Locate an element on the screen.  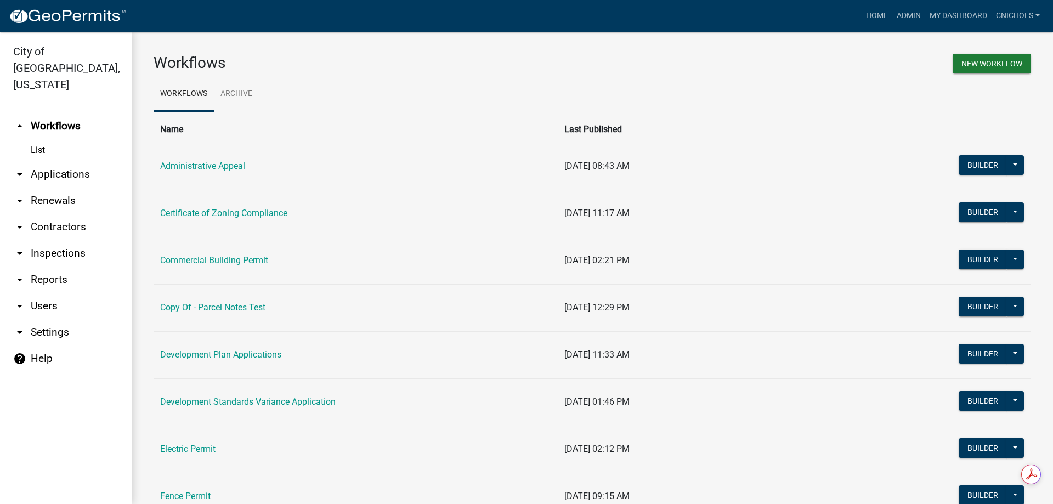
a: Development Plan Applications is located at coordinates (220, 354).